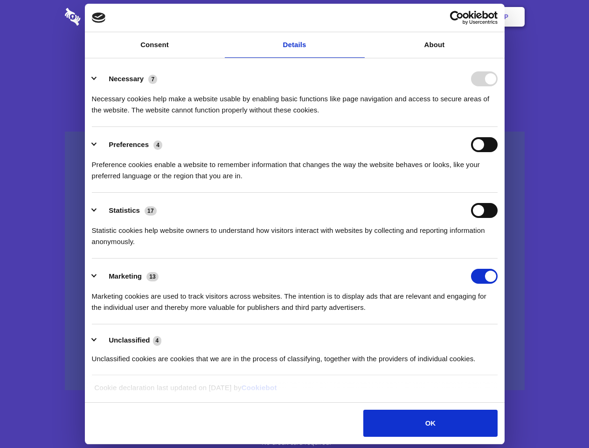 The width and height of the screenshot is (589, 448). What do you see at coordinates (129, 144) in the screenshot?
I see `label: Preferences` at bounding box center [129, 144].